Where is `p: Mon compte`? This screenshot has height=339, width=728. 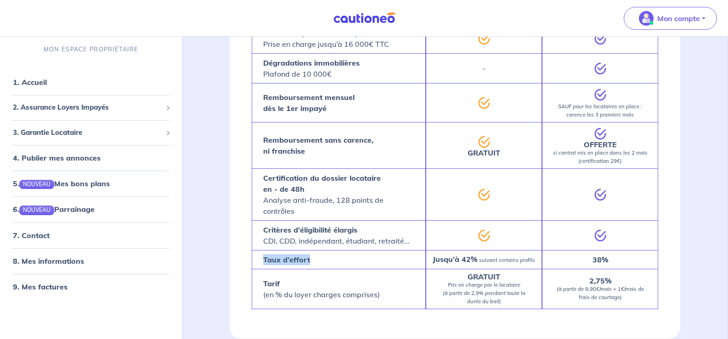 p: Mon compte is located at coordinates (678, 18).